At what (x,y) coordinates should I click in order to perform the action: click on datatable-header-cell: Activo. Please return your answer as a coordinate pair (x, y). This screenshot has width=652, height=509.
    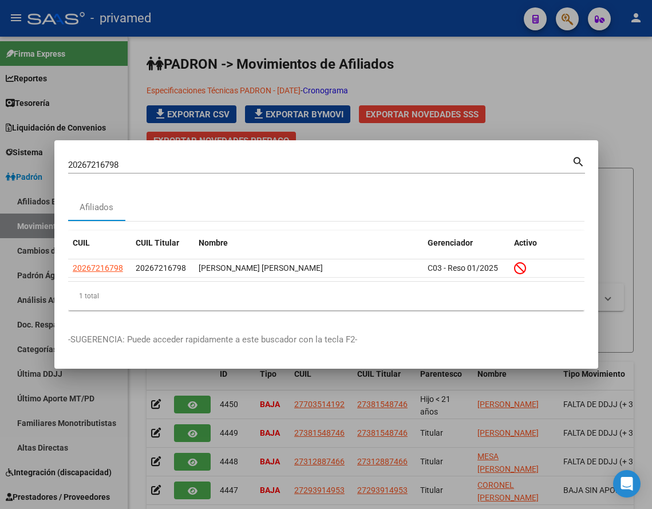
    Looking at the image, I should click on (547, 243).